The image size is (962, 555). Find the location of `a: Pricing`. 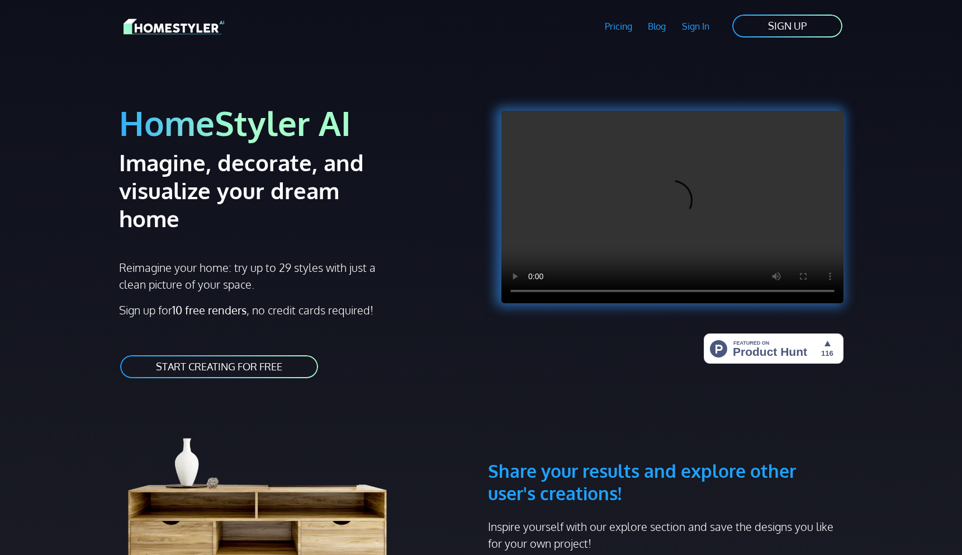

a: Pricing is located at coordinates (618, 26).